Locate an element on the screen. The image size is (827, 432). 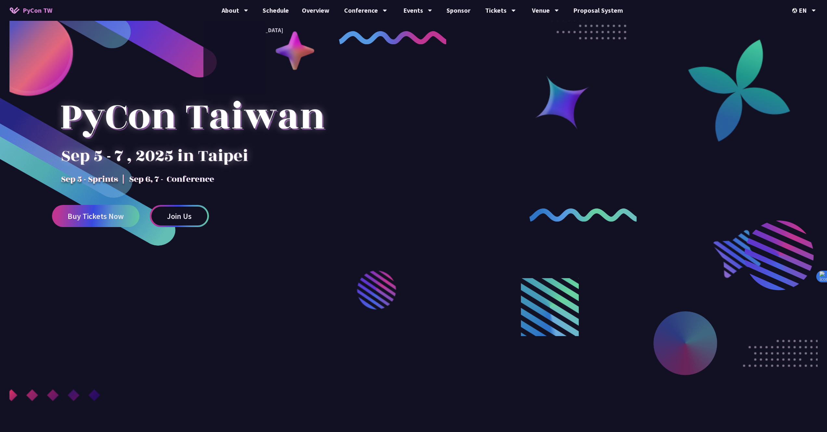
span: Buy Tickets Now is located at coordinates (96, 216).